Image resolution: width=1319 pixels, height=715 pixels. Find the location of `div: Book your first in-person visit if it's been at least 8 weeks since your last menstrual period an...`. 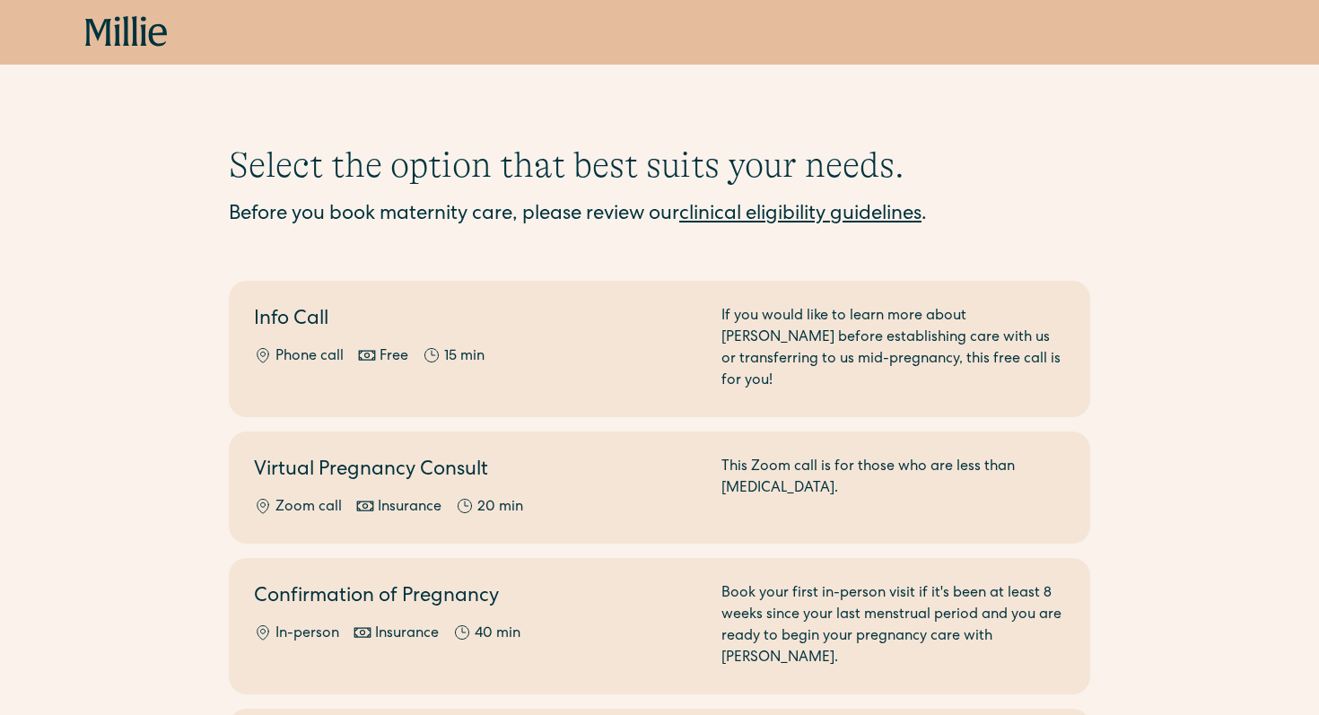

div: Book your first in-person visit if it's been at least 8 weeks since your last menstrual period an... is located at coordinates (892, 626).